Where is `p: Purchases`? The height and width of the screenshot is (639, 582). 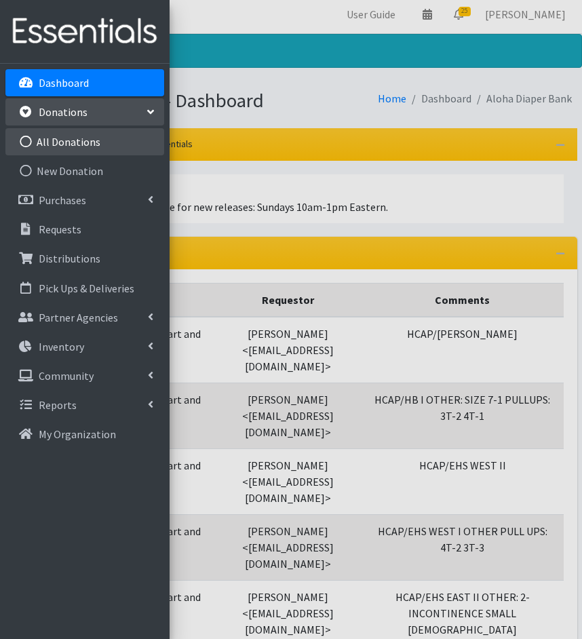 p: Purchases is located at coordinates (62, 200).